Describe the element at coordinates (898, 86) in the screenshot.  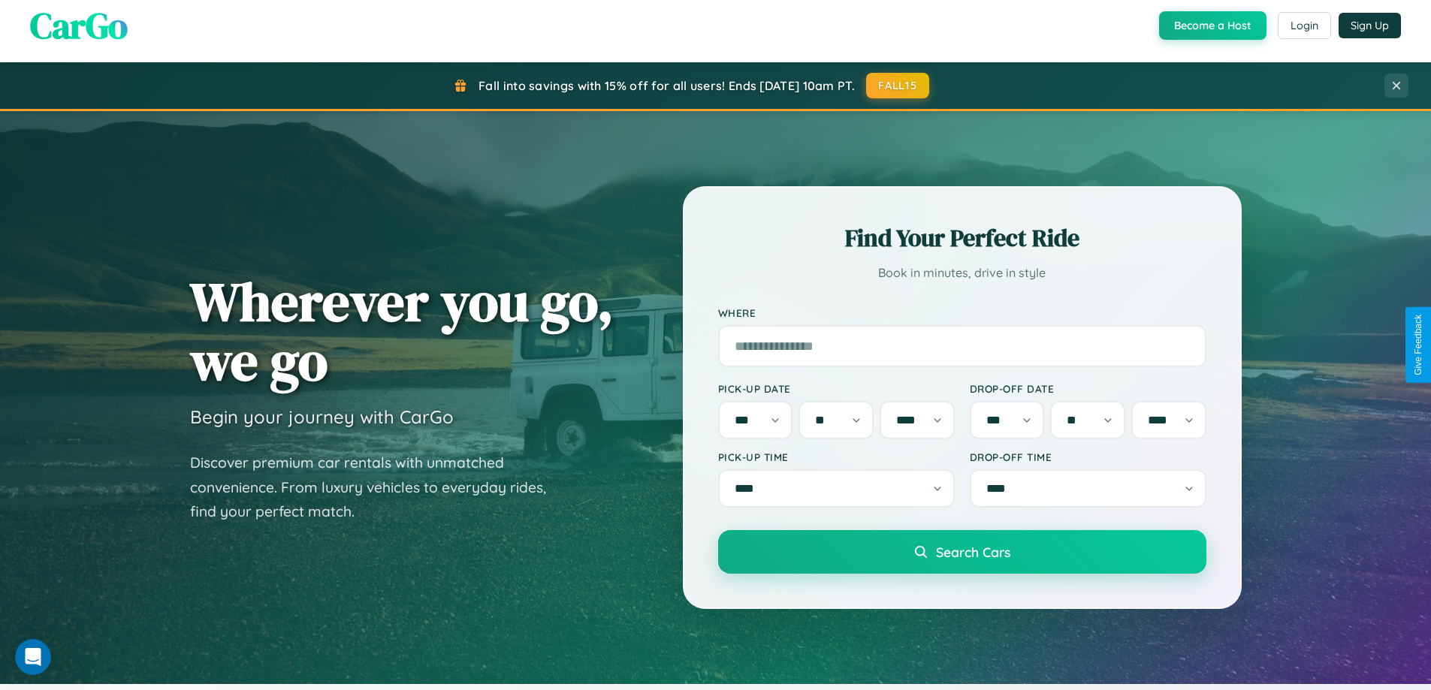
I see `button: FALL15` at that location.